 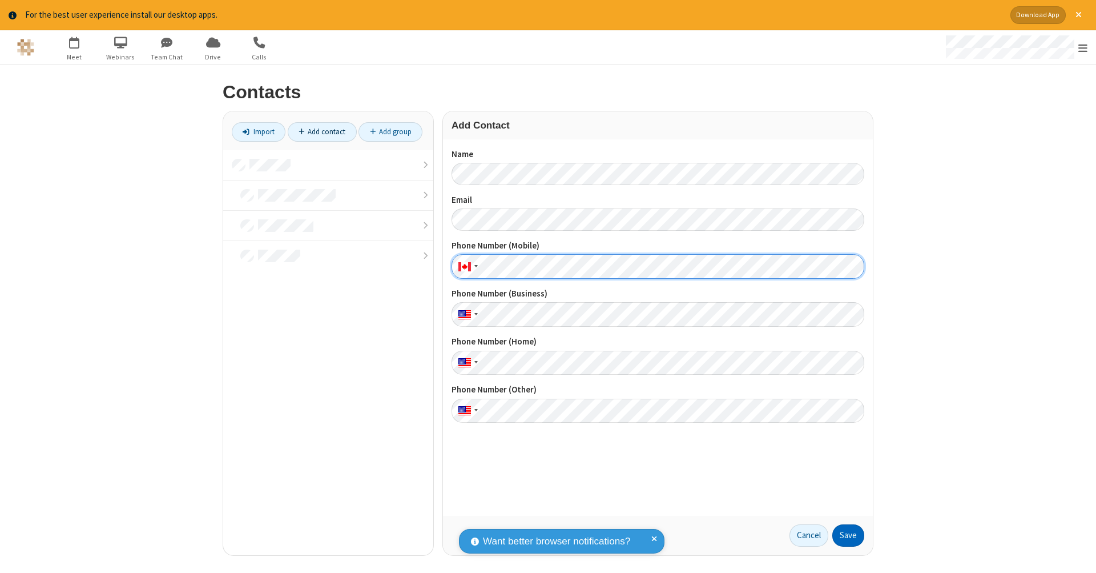 I want to click on button: Save, so click(x=849, y=536).